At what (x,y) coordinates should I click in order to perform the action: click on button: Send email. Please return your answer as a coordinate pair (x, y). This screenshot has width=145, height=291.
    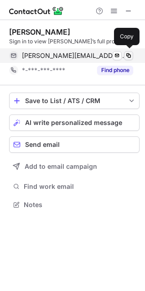
    Looking at the image, I should click on (74, 145).